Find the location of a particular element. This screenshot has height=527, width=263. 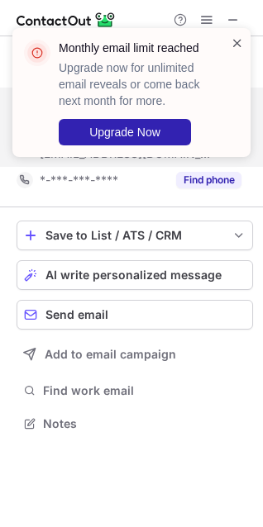

div: Save to List / ATS / CRM is located at coordinates (135, 236).